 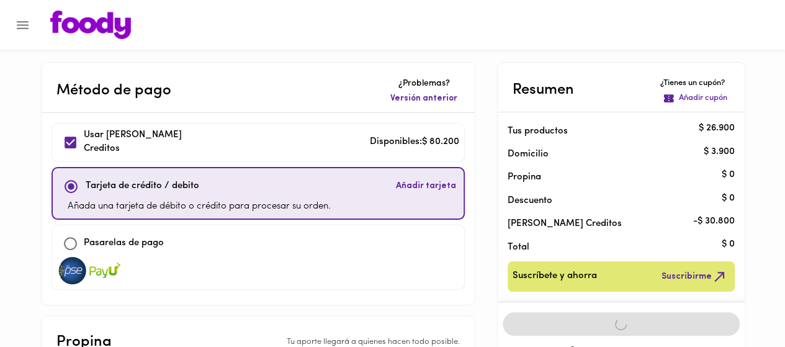 I want to click on p: Resumen, so click(x=543, y=90).